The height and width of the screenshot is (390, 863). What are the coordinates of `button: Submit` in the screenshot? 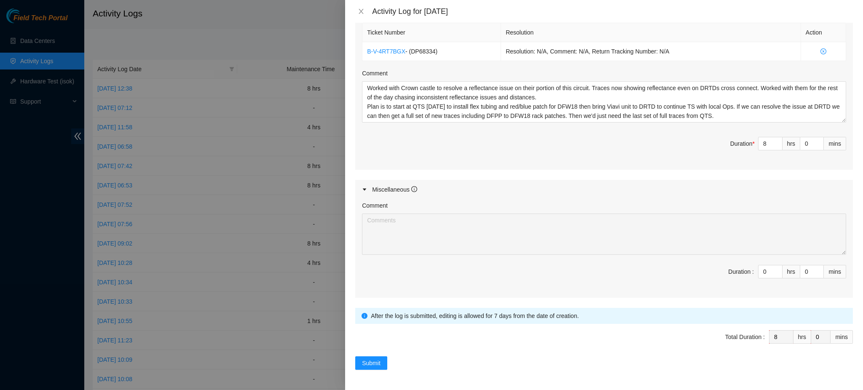 It's located at (371, 363).